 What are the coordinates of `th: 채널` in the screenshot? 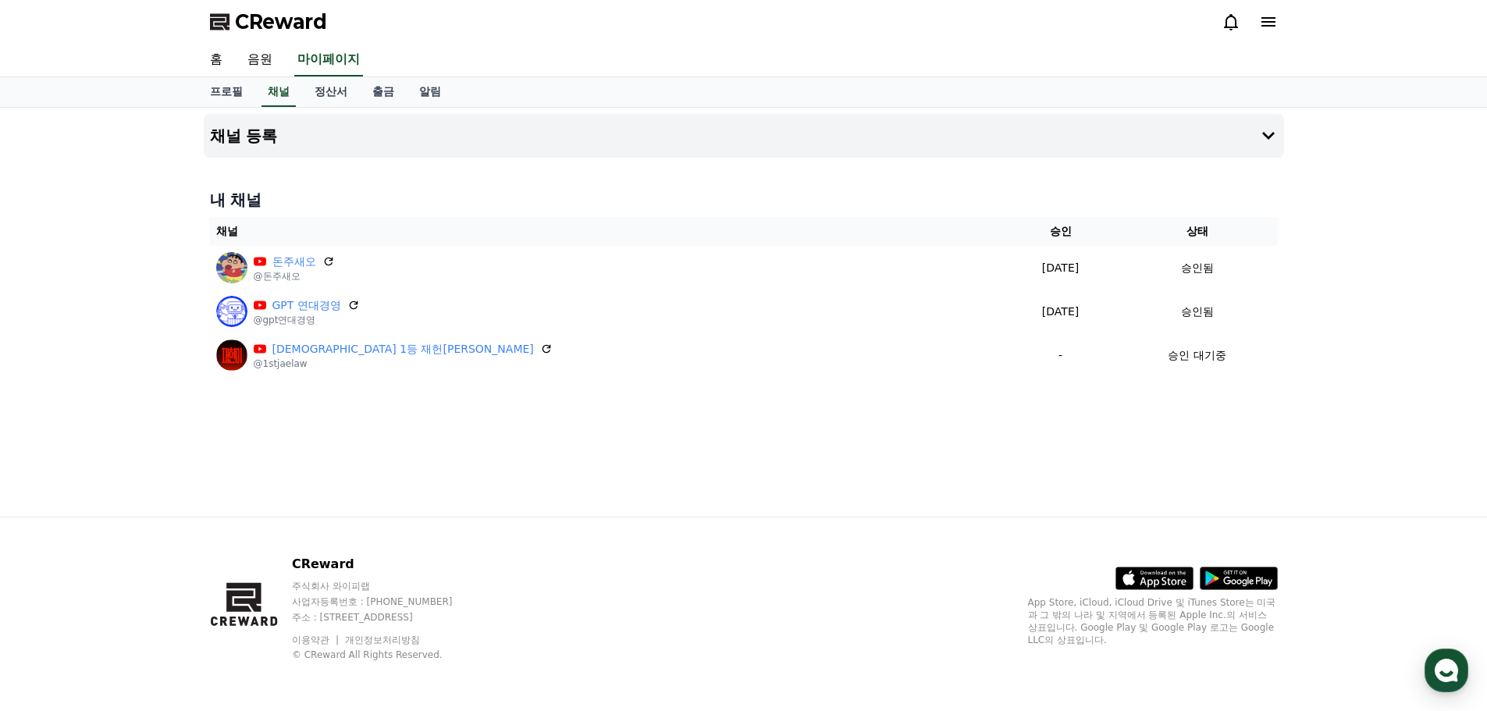 It's located at (607, 231).